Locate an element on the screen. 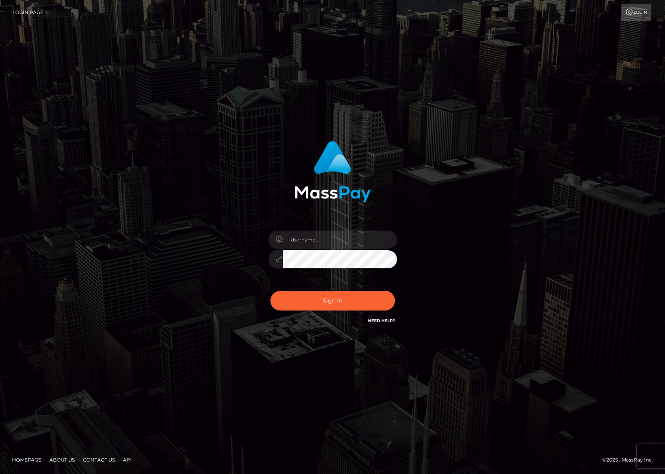 This screenshot has height=474, width=665. a: Login is located at coordinates (636, 12).